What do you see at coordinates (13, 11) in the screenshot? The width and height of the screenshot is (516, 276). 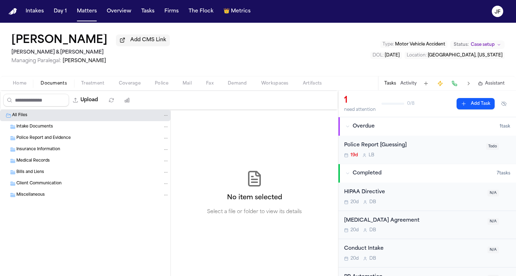 I see `img: Finch Logo` at bounding box center [13, 11].